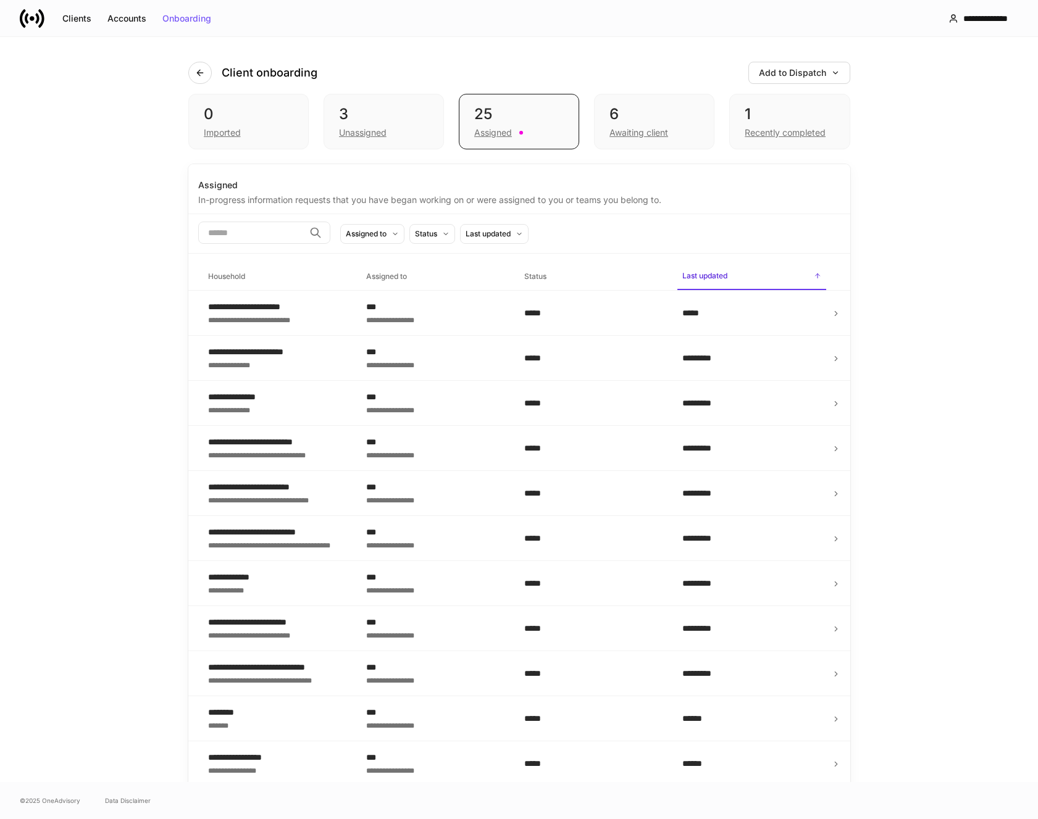 Image resolution: width=1038 pixels, height=819 pixels. Describe the element at coordinates (269, 73) in the screenshot. I see `h4: Client onboarding` at that location.